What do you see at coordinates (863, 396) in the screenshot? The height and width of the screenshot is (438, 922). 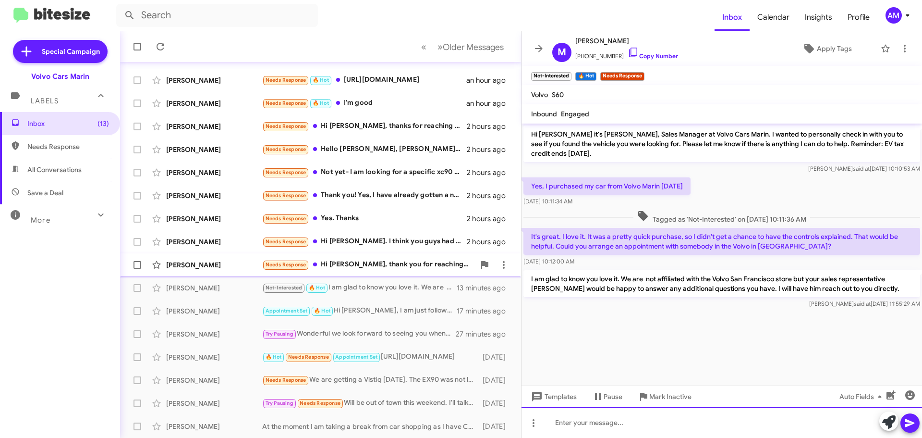 I see `button: Auto Fields` at bounding box center [863, 396].